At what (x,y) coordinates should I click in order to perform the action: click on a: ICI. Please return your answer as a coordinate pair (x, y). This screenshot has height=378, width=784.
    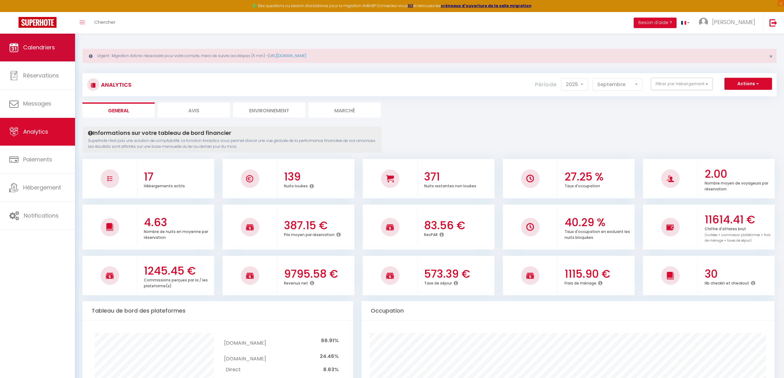
    Looking at the image, I should click on (411, 6).